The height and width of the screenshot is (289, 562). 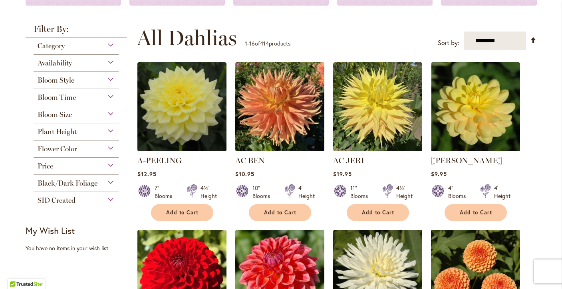 What do you see at coordinates (264, 43) in the screenshot?
I see `span: 414` at bounding box center [264, 43].